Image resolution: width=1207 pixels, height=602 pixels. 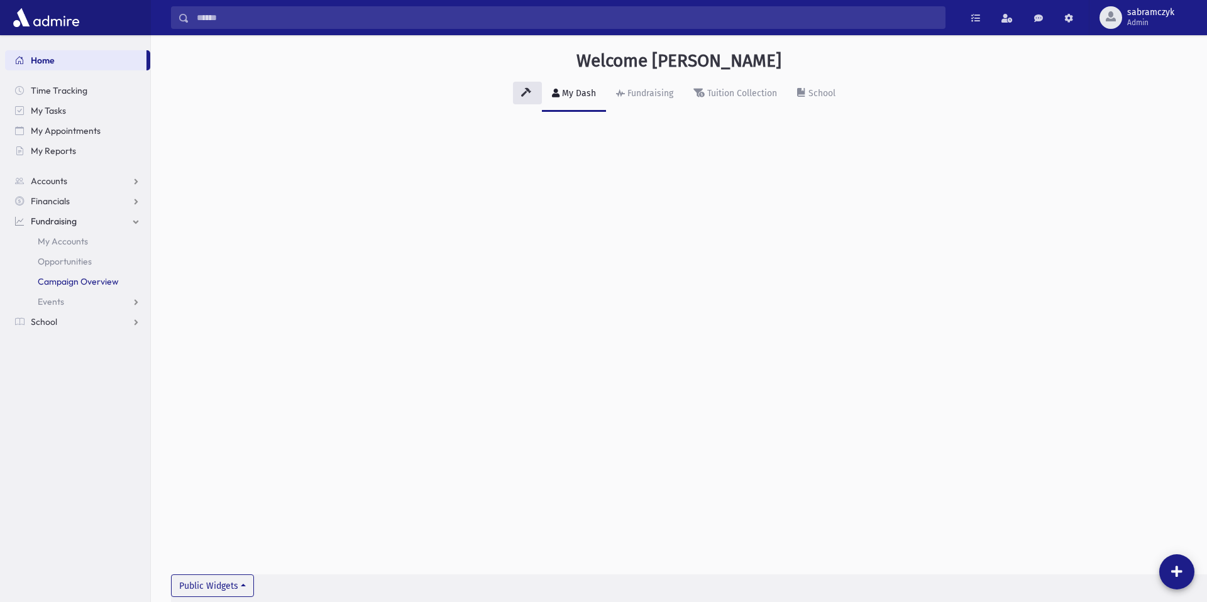 I want to click on a: Campaign Overview, so click(x=77, y=282).